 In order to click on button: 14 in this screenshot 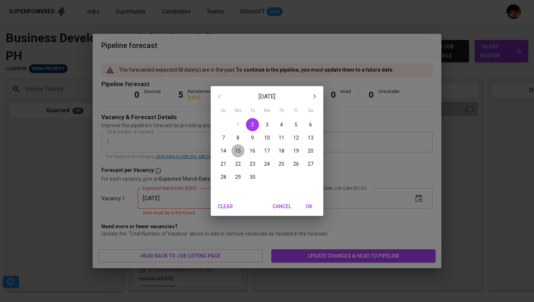, I will do `click(223, 151)`.